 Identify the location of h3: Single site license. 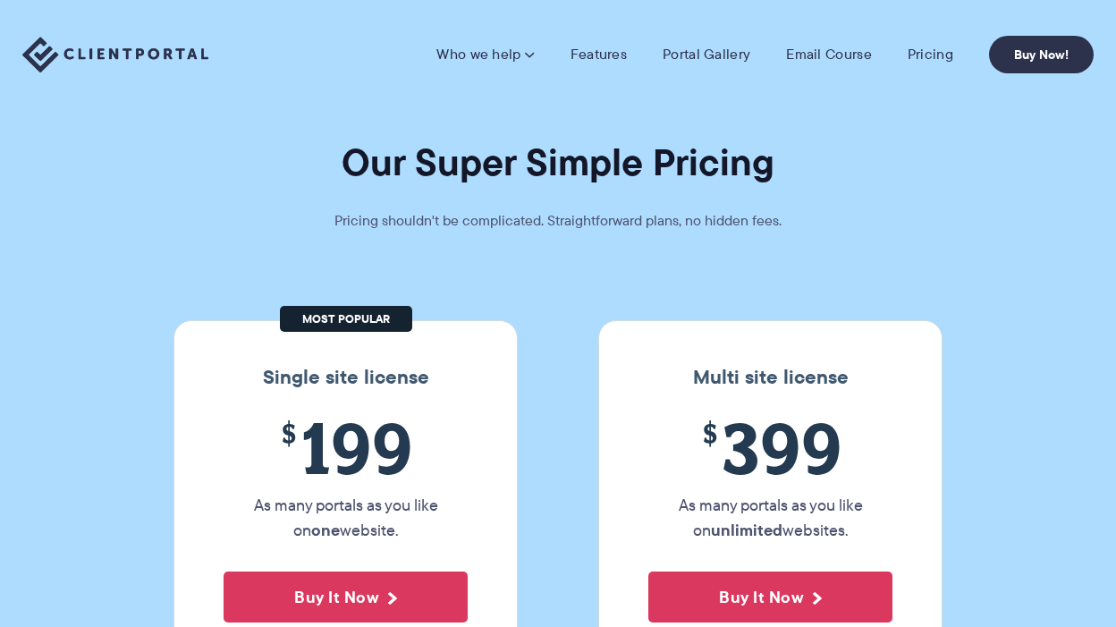
(345, 378).